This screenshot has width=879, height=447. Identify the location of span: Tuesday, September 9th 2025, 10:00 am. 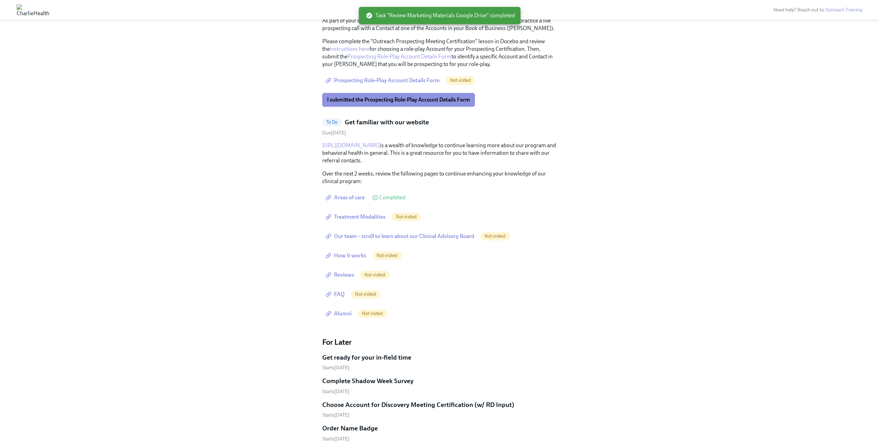
(336, 415).